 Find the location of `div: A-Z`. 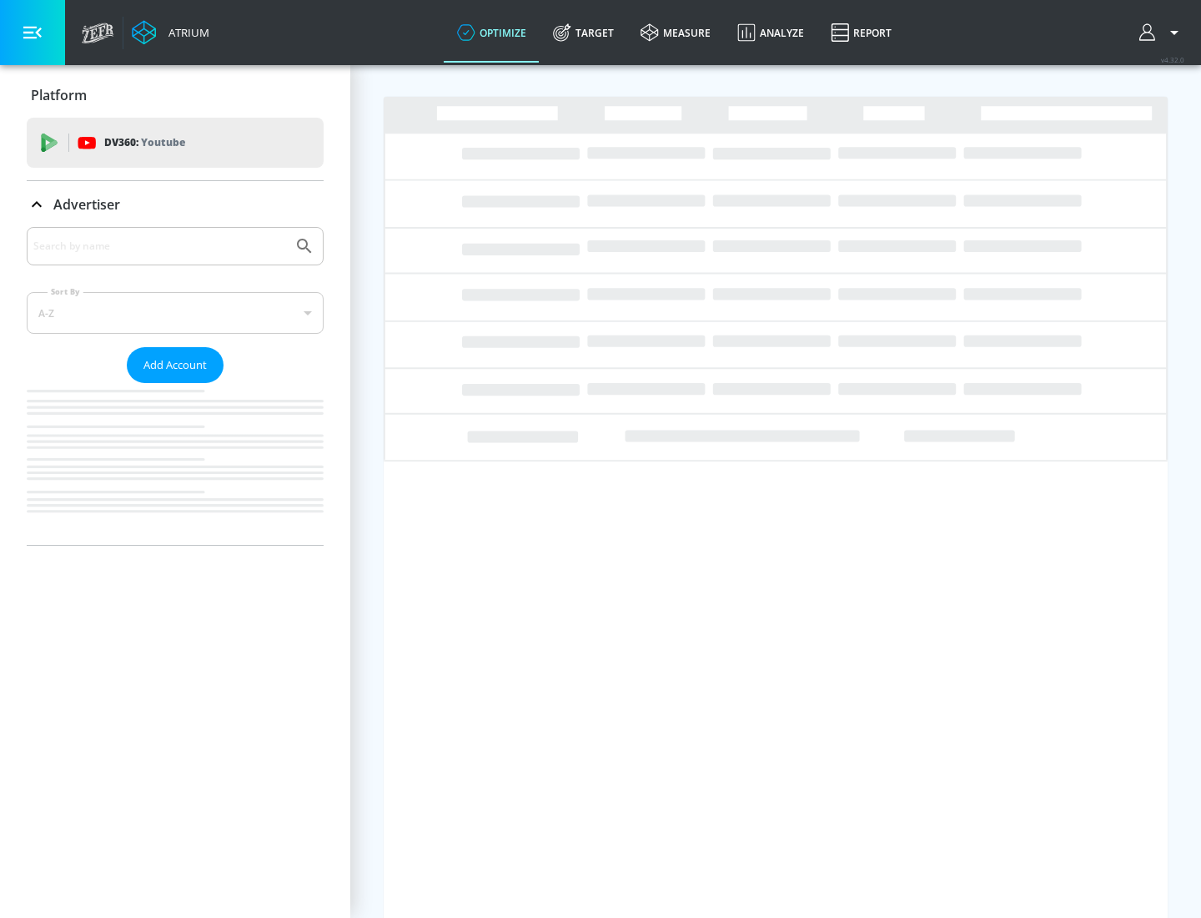

div: A-Z is located at coordinates (175, 313).